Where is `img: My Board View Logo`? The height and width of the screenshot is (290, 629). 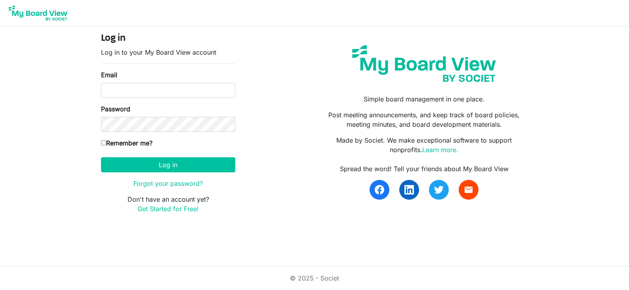 img: My Board View Logo is located at coordinates (38, 13).